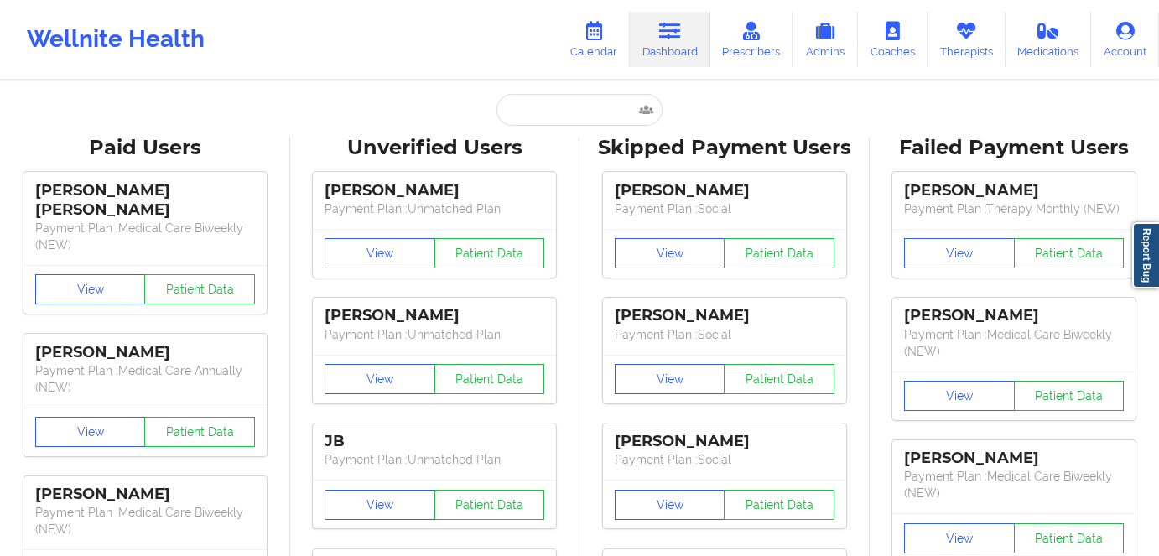 The width and height of the screenshot is (1159, 556). I want to click on div: Failed Payment Users, so click(1015, 148).